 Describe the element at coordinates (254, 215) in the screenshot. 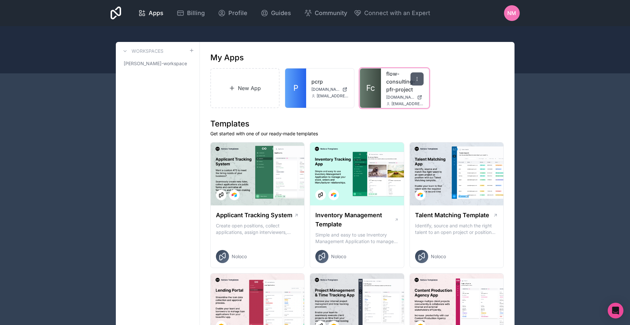

I see `h1: Applicant Tracking System` at that location.